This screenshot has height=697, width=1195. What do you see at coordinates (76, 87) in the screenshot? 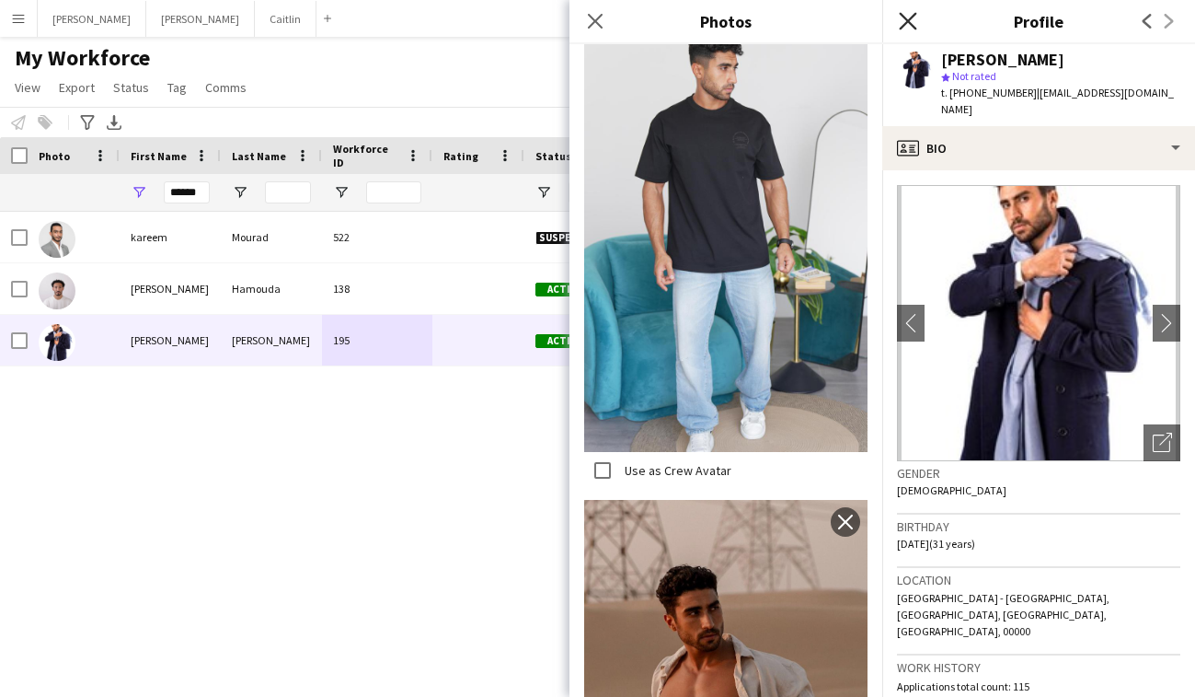
I see `span: Export` at bounding box center [76, 87].